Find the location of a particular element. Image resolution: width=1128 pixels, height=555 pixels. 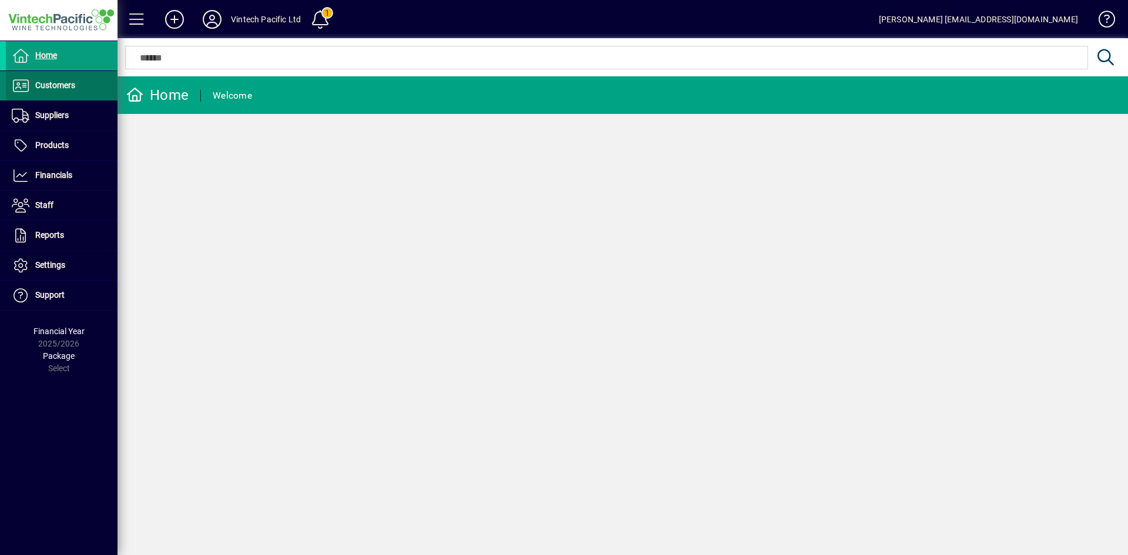

span: Settings is located at coordinates (50, 265).